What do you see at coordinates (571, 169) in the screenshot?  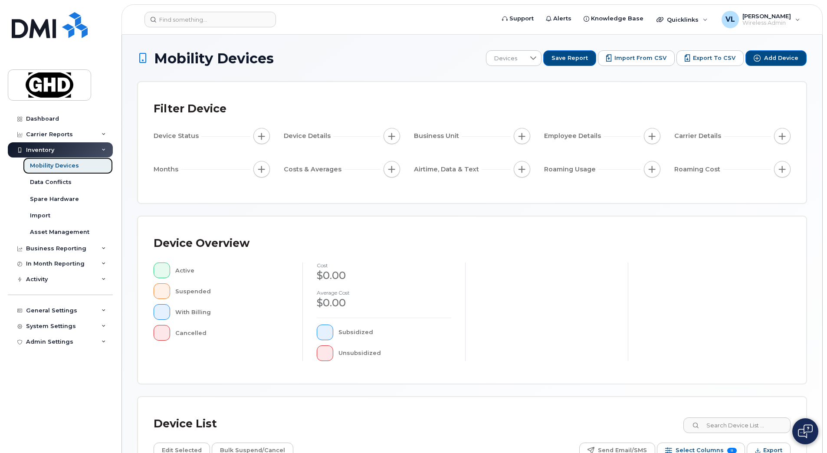 I see `span: Roaming Usage` at bounding box center [571, 169].